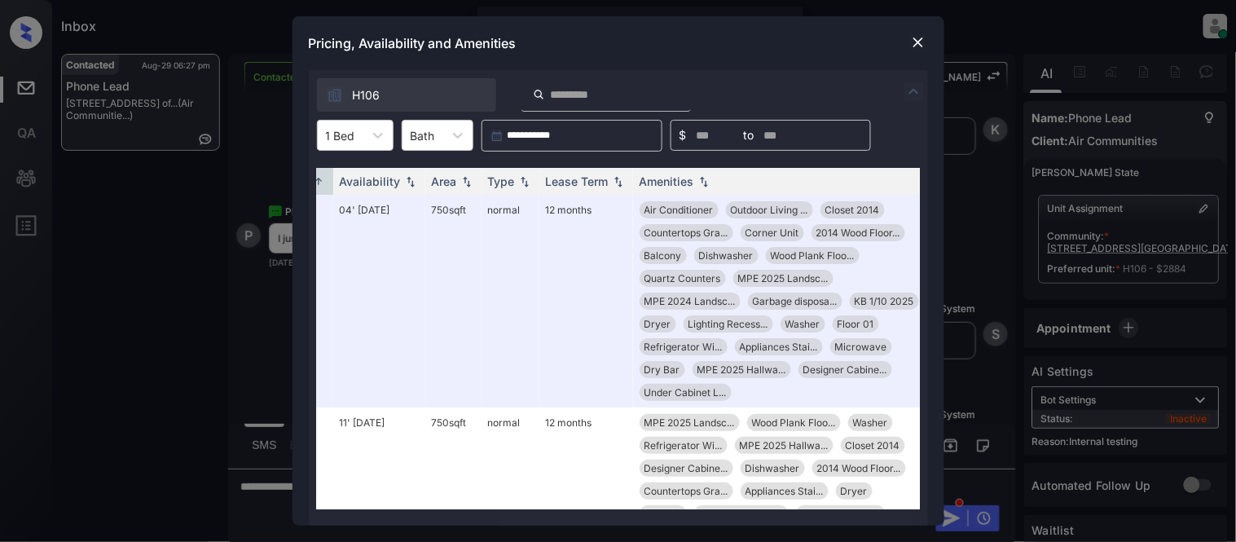 This screenshot has width=1236, height=542. What do you see at coordinates (861, 346) in the screenshot?
I see `span: Microwave` at bounding box center [861, 346].